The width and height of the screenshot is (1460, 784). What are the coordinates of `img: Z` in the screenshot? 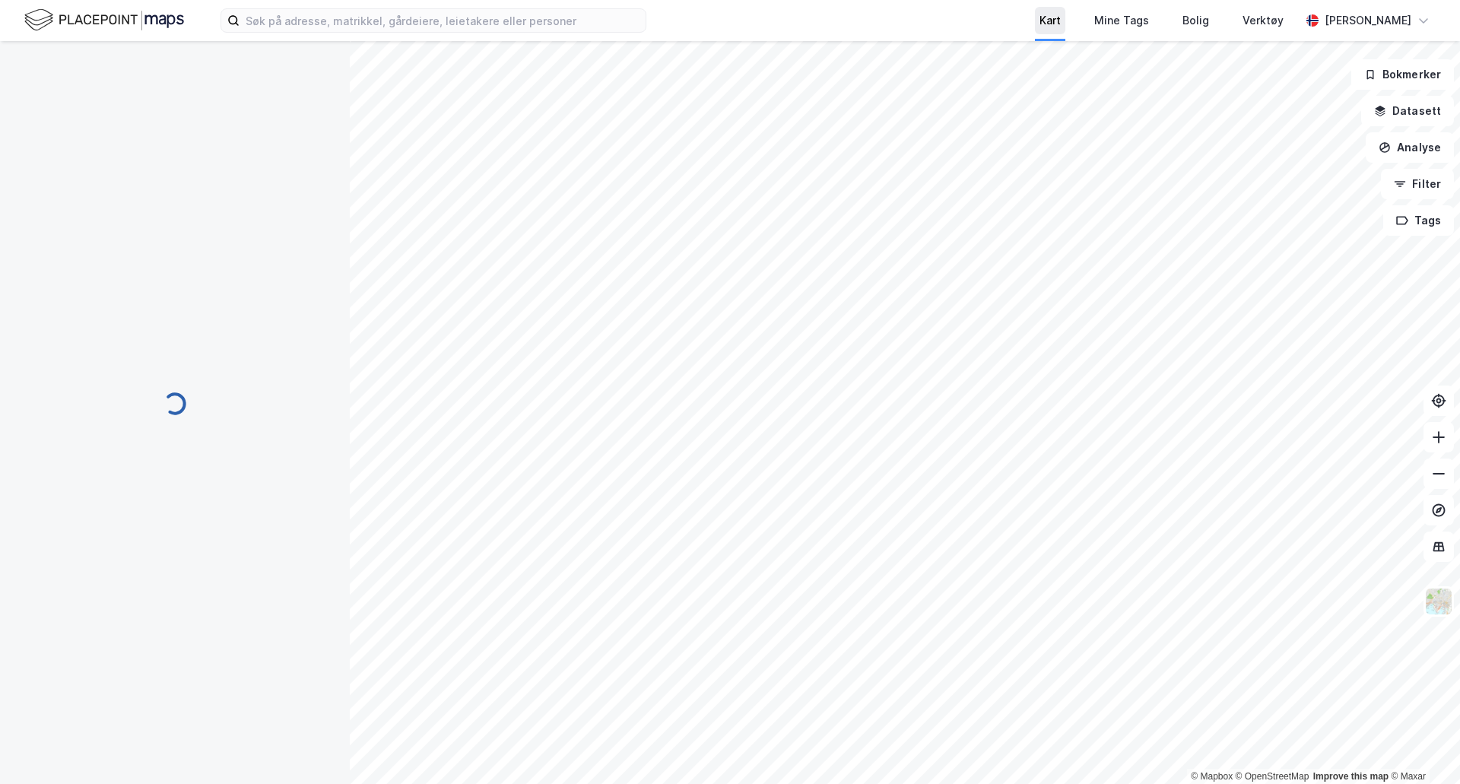 It's located at (1439, 601).